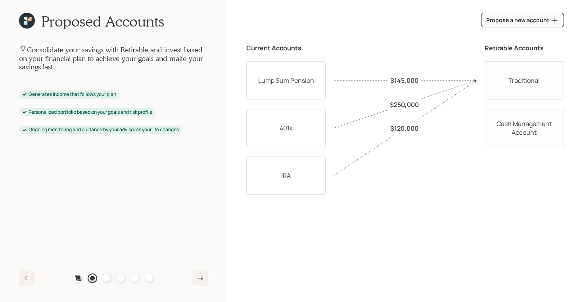  I want to click on div: Personalized portfolio based on your goals and risk profile, so click(87, 112).